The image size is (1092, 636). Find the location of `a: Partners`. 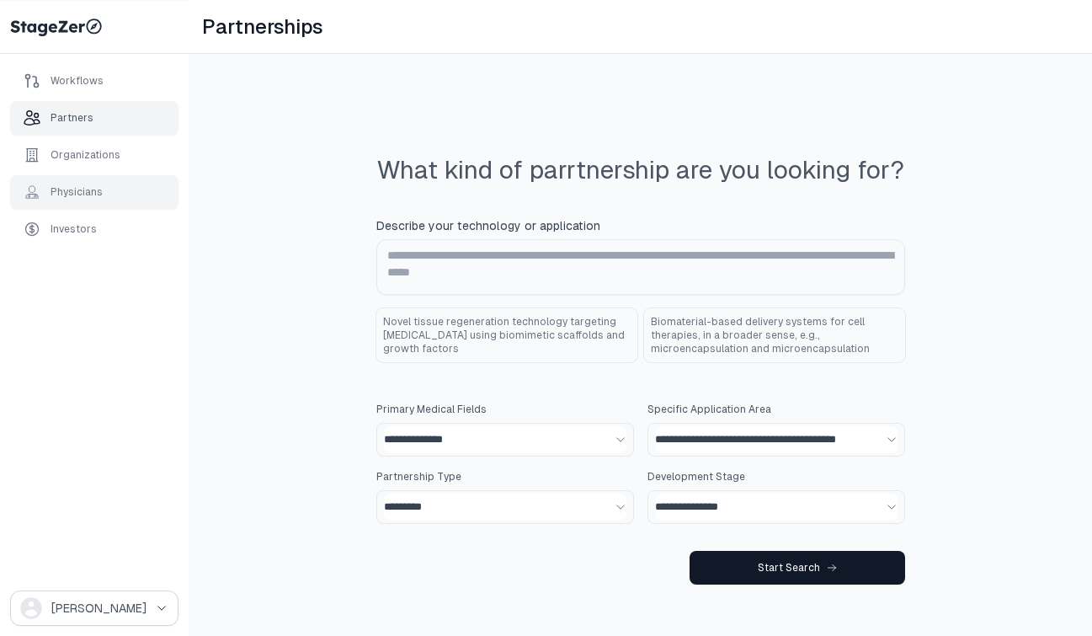

a: Partners is located at coordinates (94, 118).